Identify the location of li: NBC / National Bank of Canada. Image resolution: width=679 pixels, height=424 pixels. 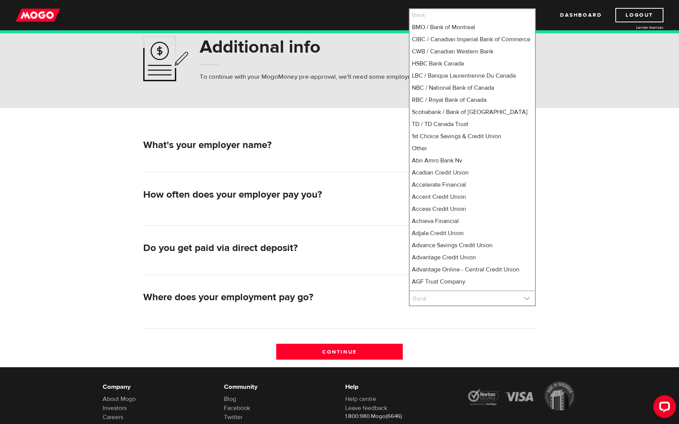
(472, 88).